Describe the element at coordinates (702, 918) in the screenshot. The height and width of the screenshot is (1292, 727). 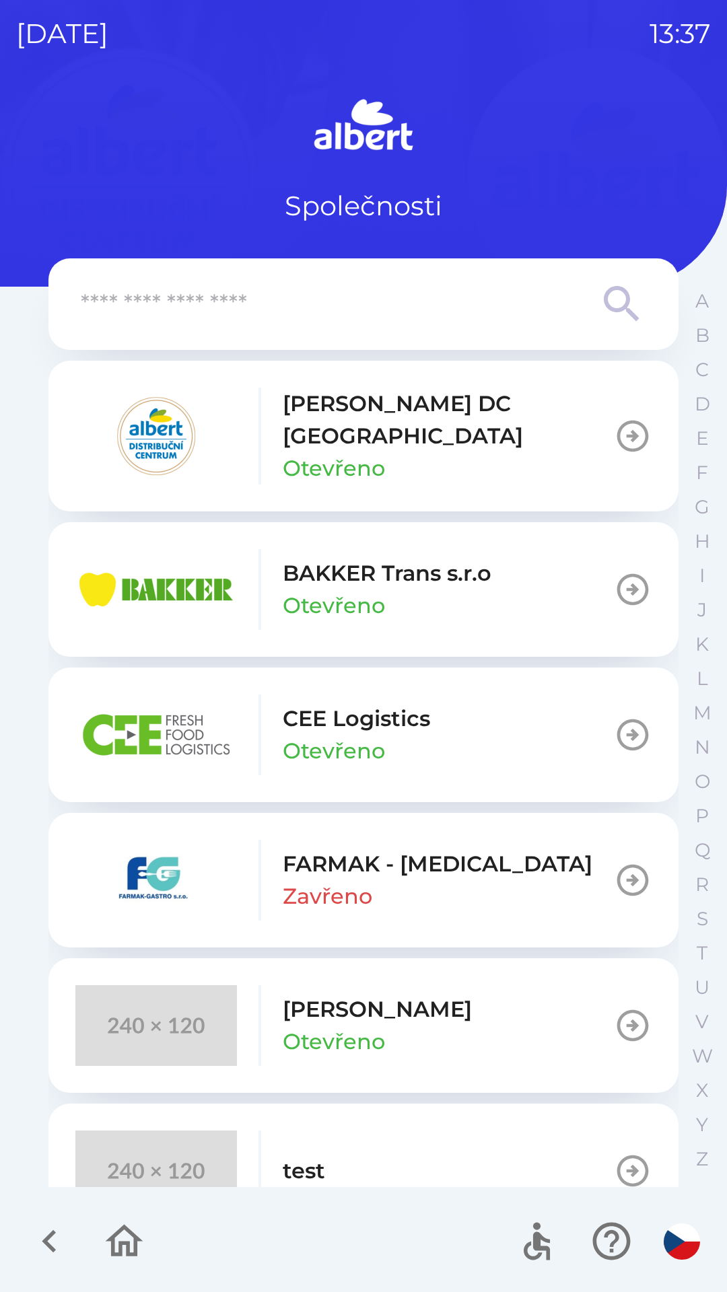
I see `p: S` at that location.